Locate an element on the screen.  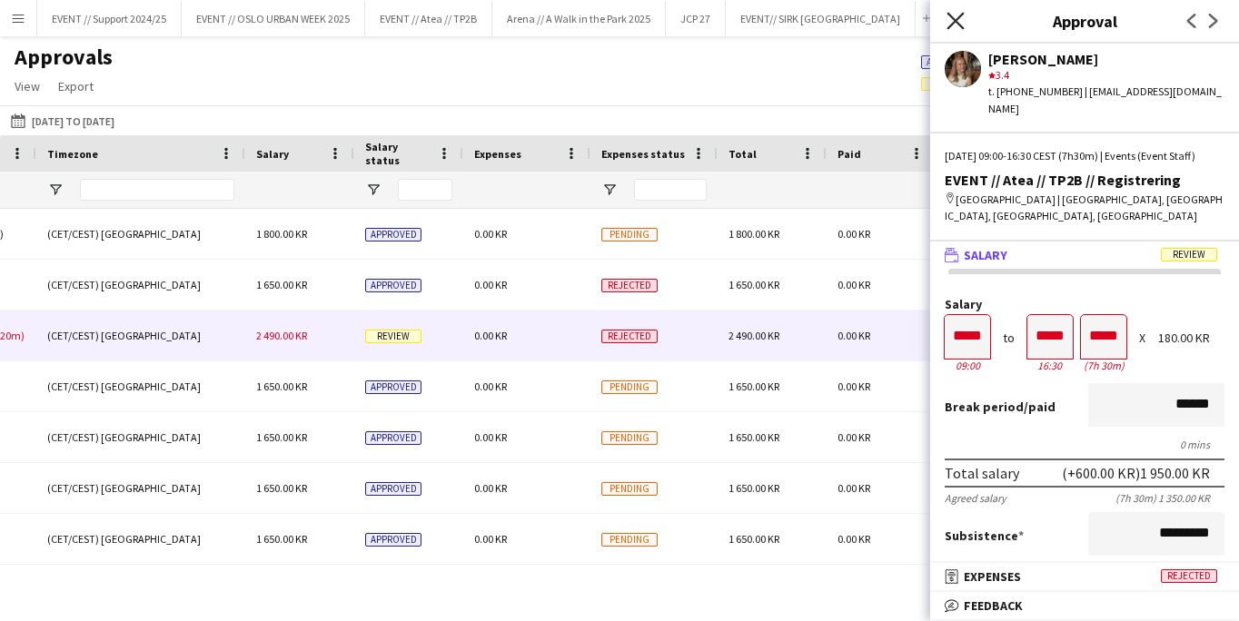
span: Expenses status is located at coordinates (643, 153).